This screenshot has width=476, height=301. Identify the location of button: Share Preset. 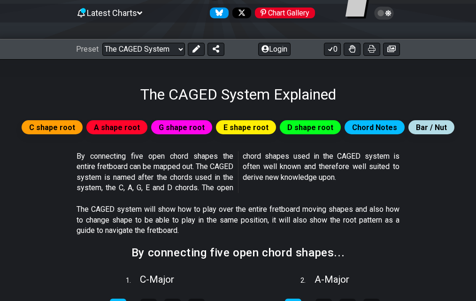
(216, 49).